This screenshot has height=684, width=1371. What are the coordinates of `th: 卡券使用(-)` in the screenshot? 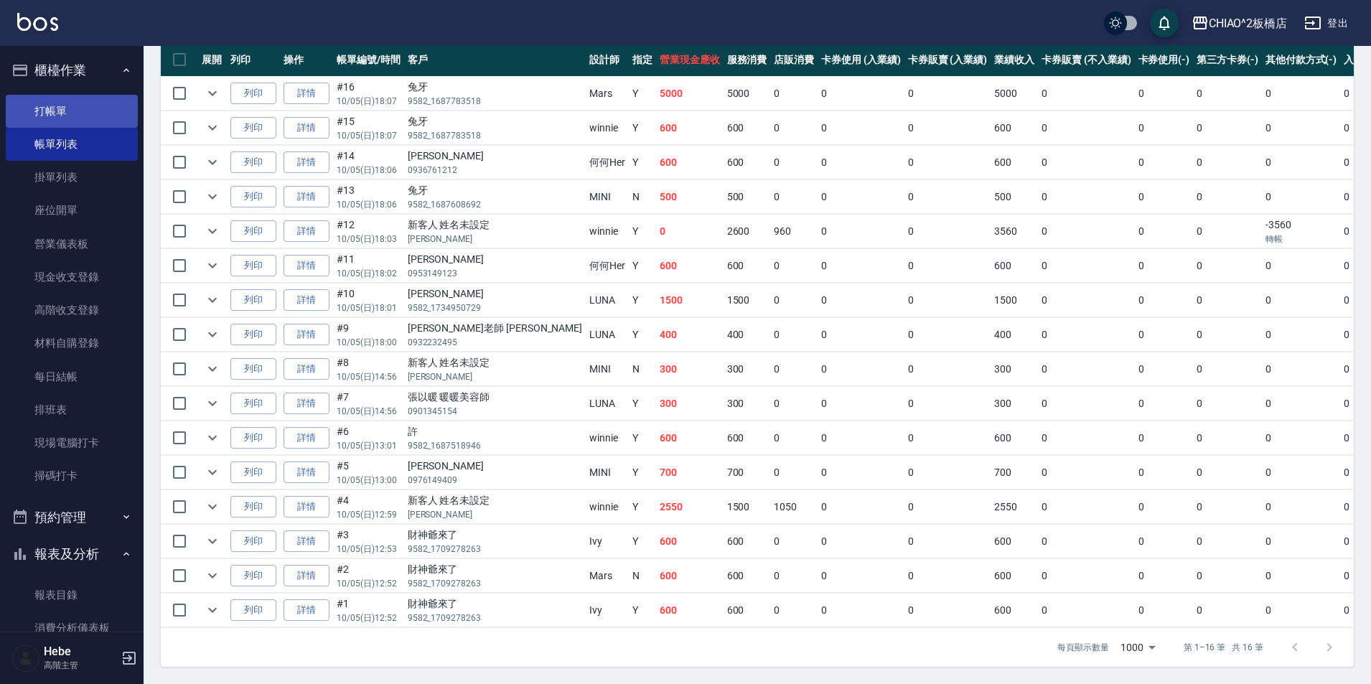 It's located at (1164, 60).